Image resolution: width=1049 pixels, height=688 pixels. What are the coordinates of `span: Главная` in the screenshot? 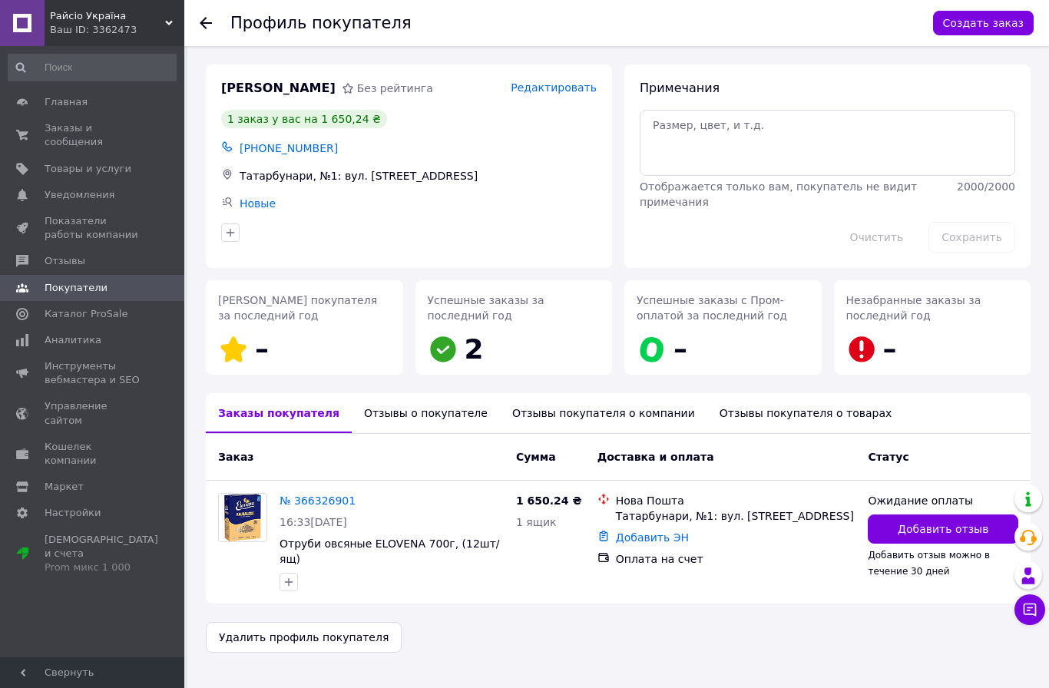 It's located at (66, 102).